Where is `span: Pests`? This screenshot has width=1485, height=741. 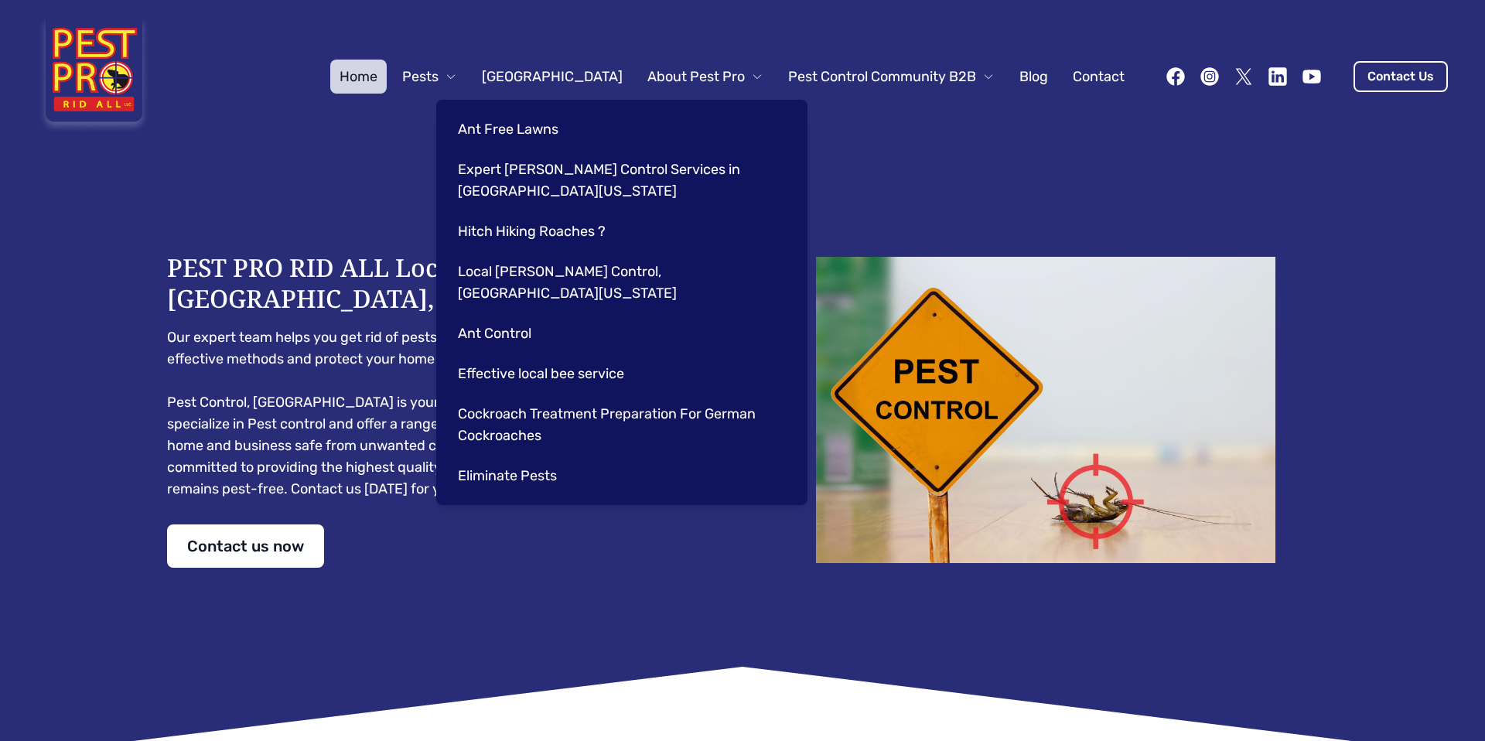 span: Pests is located at coordinates (420, 77).